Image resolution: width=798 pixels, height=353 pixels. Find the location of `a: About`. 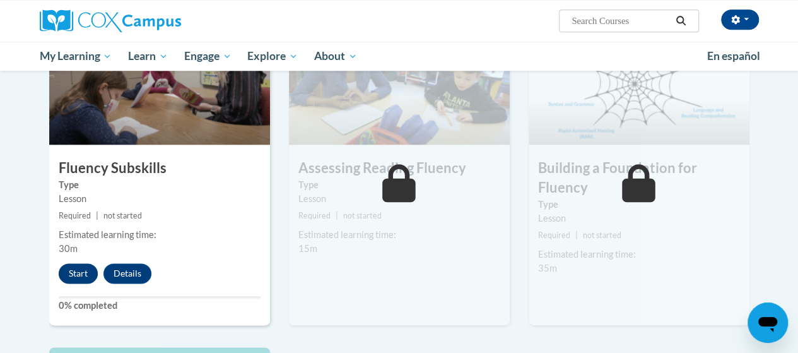

a: About is located at coordinates (336, 56).